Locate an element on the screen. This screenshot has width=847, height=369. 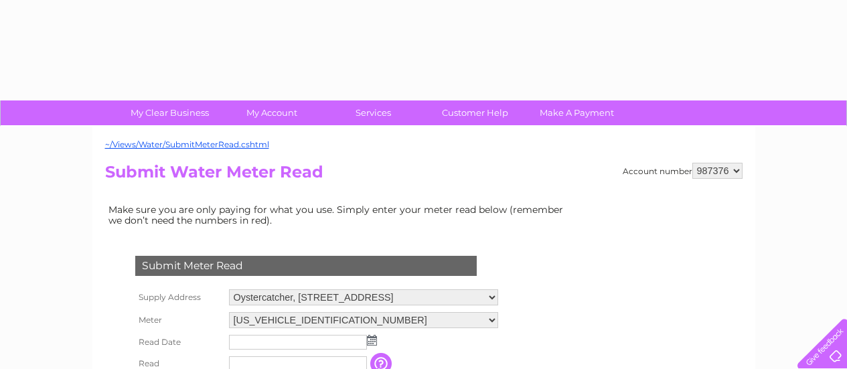
a: Make A Payment is located at coordinates (577, 113).